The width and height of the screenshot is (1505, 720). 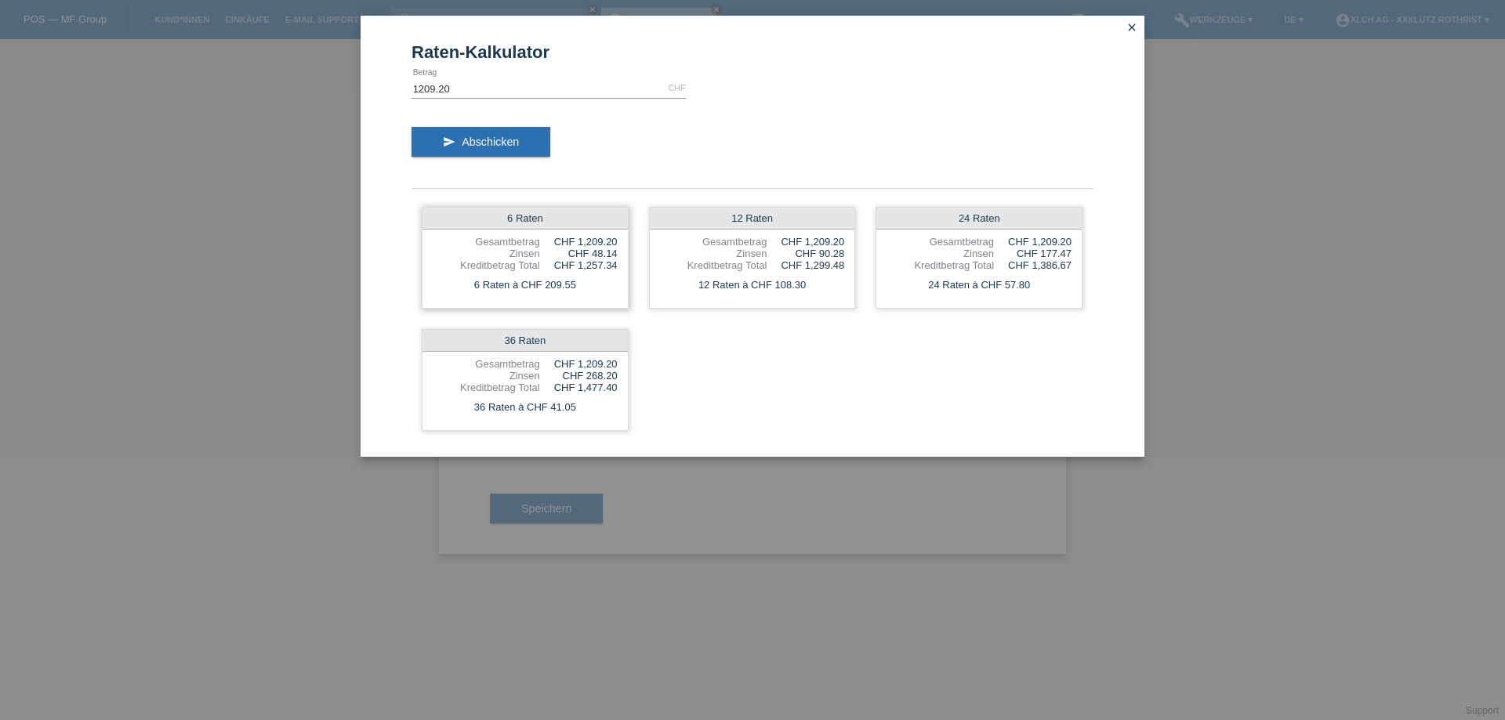 I want to click on div: 36 Raten à CHF 41.05, so click(x=525, y=408).